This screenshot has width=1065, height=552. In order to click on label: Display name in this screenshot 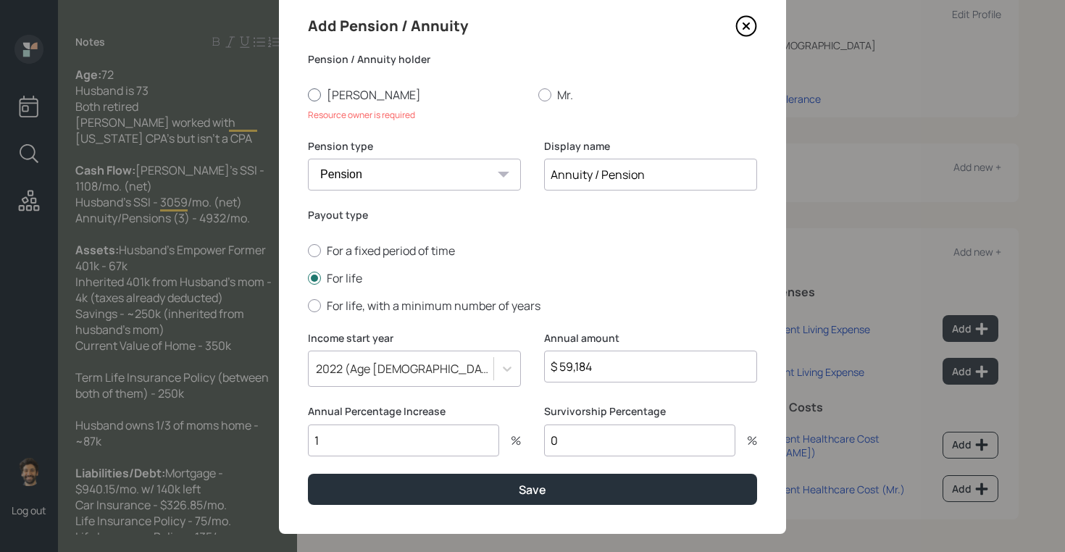, I will do `click(651, 146)`.